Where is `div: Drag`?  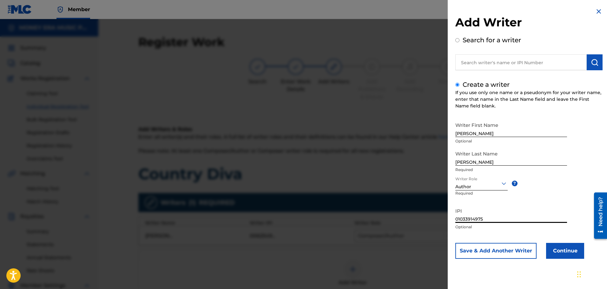 div: Drag is located at coordinates (579, 274).